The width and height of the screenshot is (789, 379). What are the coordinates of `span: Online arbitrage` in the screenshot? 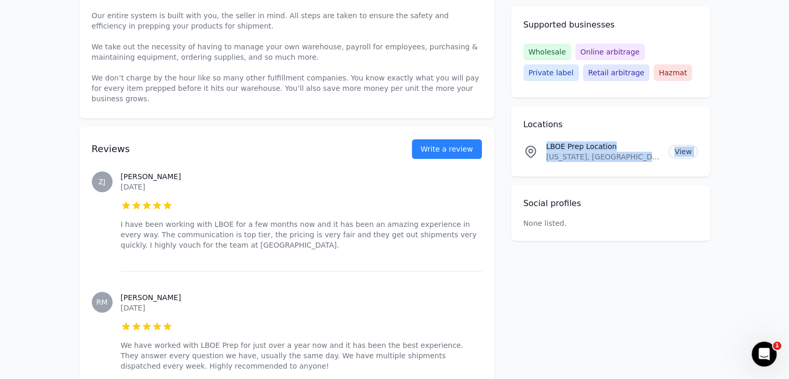 It's located at (610, 52).